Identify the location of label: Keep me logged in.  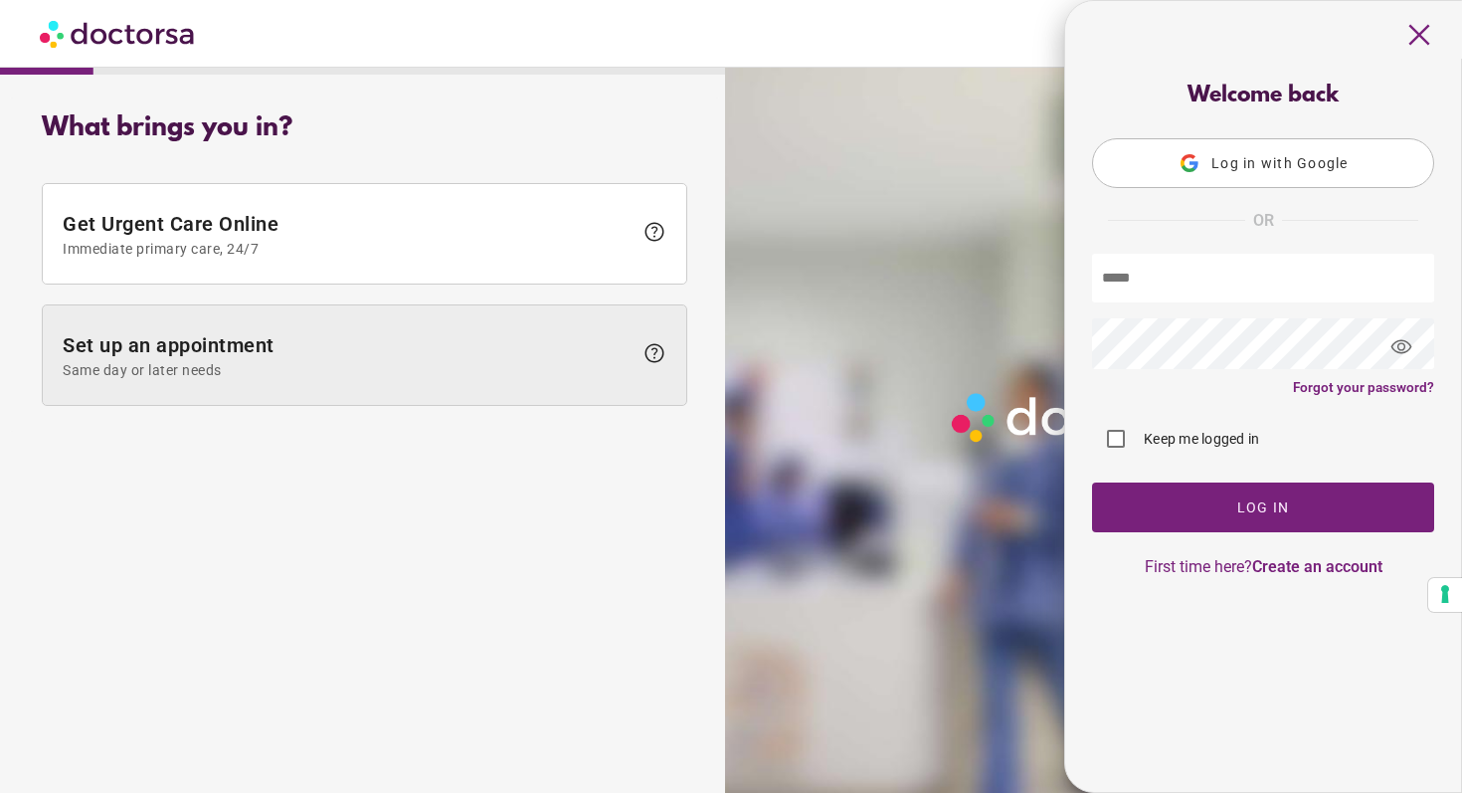
(1200, 439).